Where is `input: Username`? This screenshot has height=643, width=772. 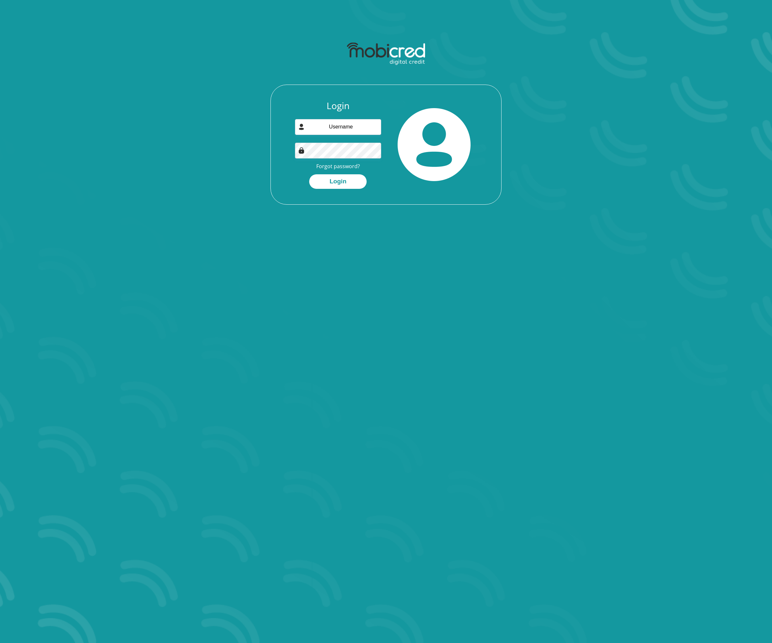
input: Username is located at coordinates (338, 127).